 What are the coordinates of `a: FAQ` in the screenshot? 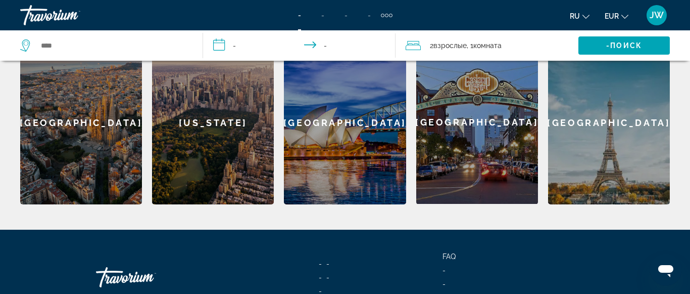 It's located at (449, 256).